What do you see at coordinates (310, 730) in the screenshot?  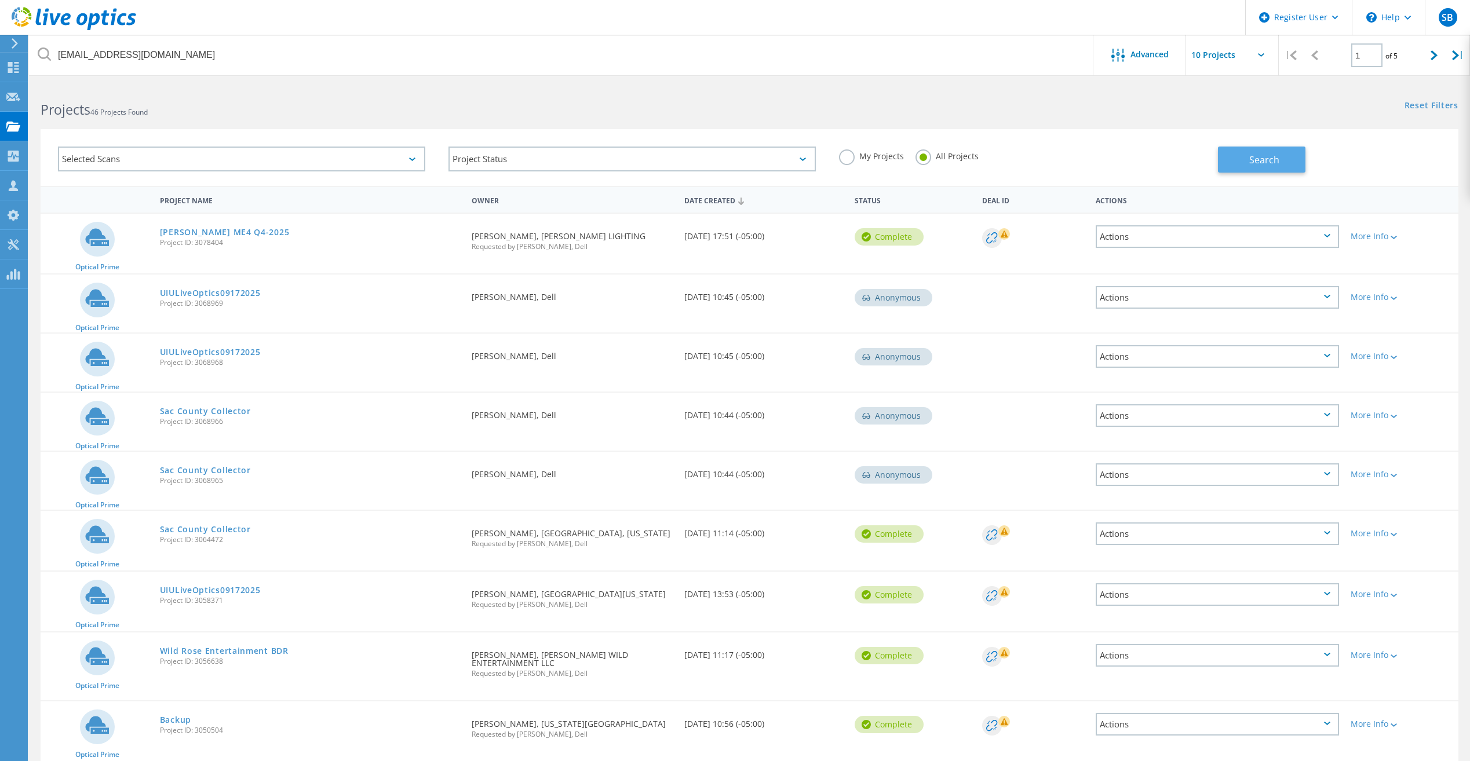 I see `span: Project ID: 3050504` at bounding box center [310, 730].